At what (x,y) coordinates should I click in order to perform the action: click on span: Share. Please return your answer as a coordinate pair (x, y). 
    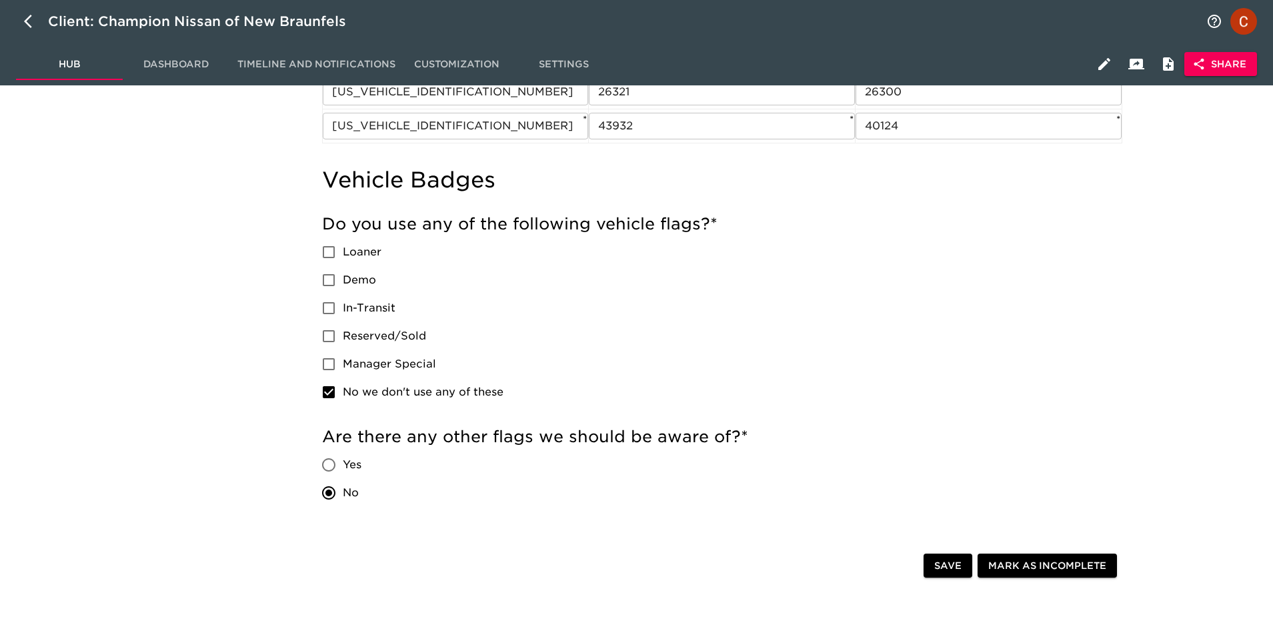
    Looking at the image, I should click on (1221, 64).